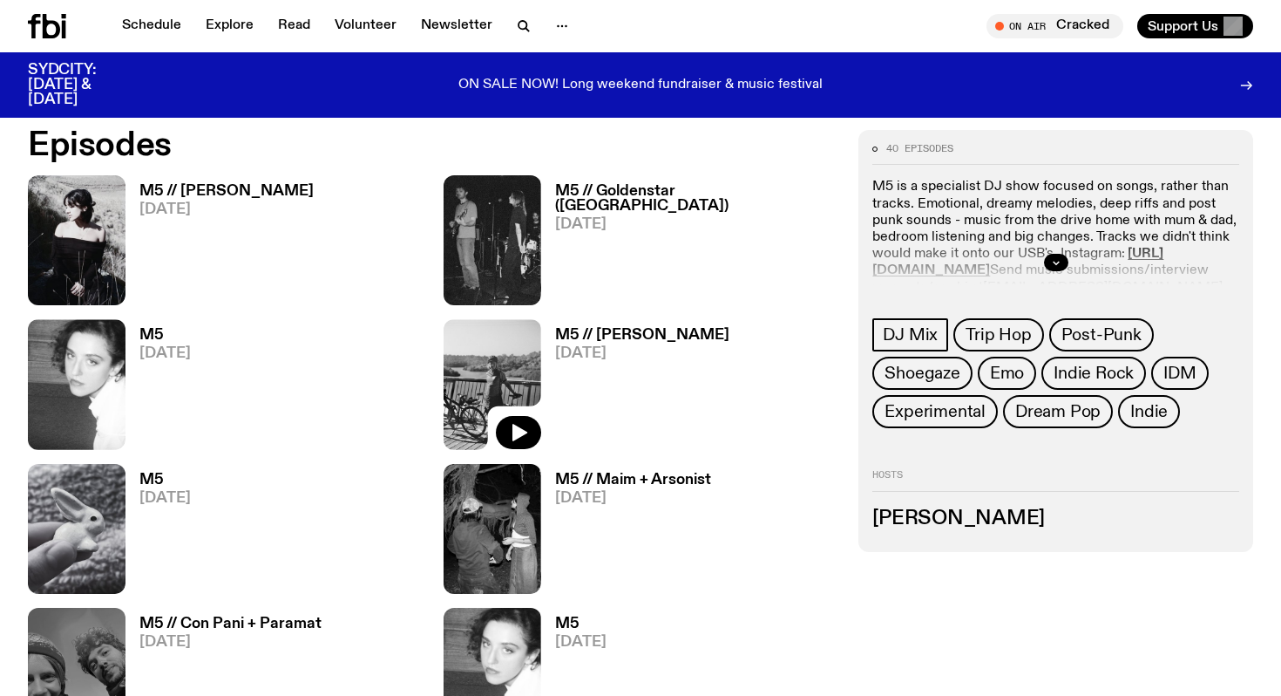 This screenshot has width=1281, height=696. I want to click on a: Dream Pop, so click(1058, 411).